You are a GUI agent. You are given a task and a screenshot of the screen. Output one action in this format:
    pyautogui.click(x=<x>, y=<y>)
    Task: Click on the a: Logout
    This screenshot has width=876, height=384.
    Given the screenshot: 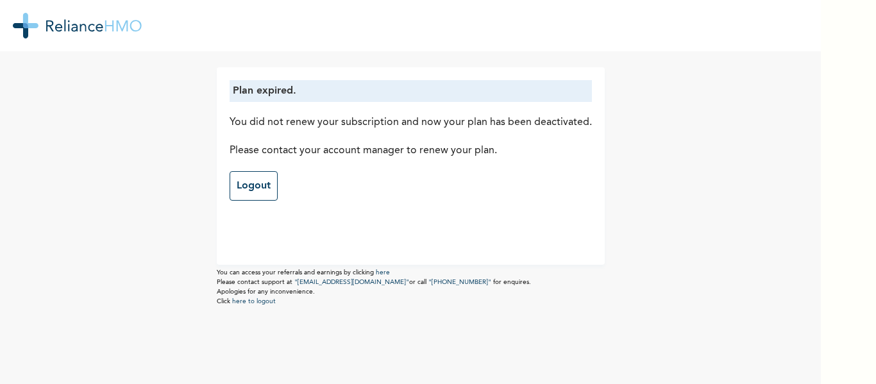 What is the action you would take?
    pyautogui.click(x=253, y=186)
    